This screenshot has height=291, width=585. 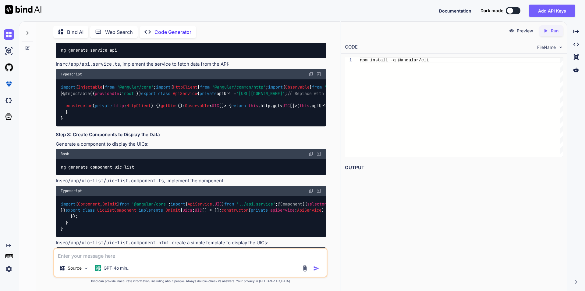 What do you see at coordinates (454, 167) in the screenshot?
I see `h2: OUTPUT` at bounding box center [454, 167].